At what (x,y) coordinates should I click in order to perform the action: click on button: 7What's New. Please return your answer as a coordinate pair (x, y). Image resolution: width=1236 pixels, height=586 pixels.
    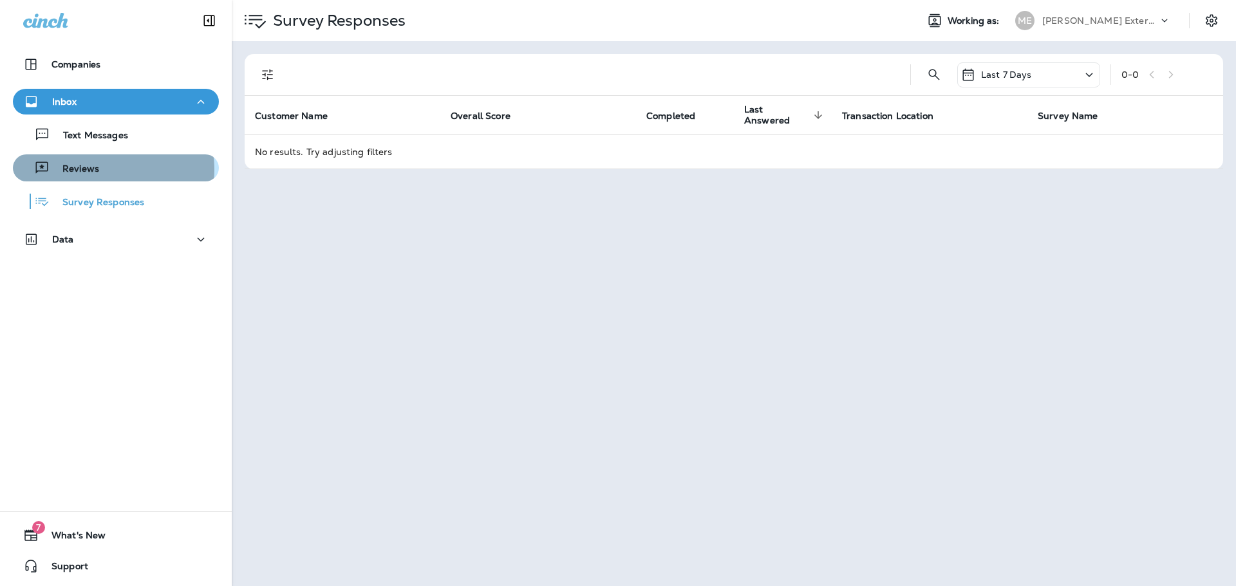
    Looking at the image, I should click on (116, 536).